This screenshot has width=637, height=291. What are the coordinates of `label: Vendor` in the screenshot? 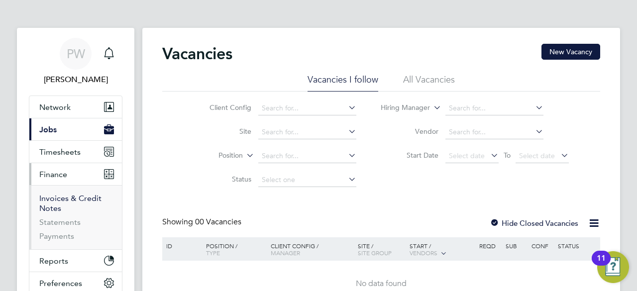 It's located at (410, 131).